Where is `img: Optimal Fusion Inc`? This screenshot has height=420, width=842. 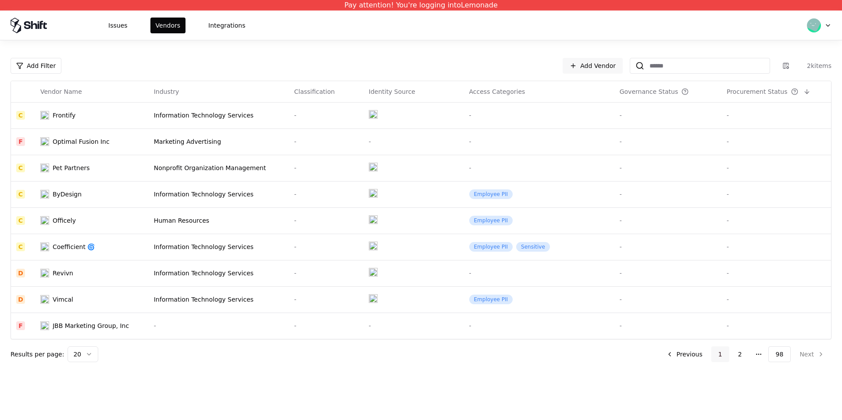
img: Optimal Fusion Inc is located at coordinates (45, 142).